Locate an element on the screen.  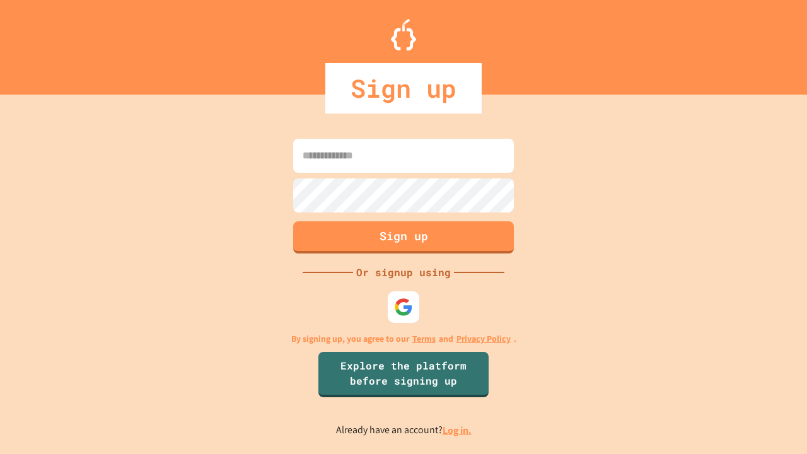
img: google-icon.svg is located at coordinates (404, 307).